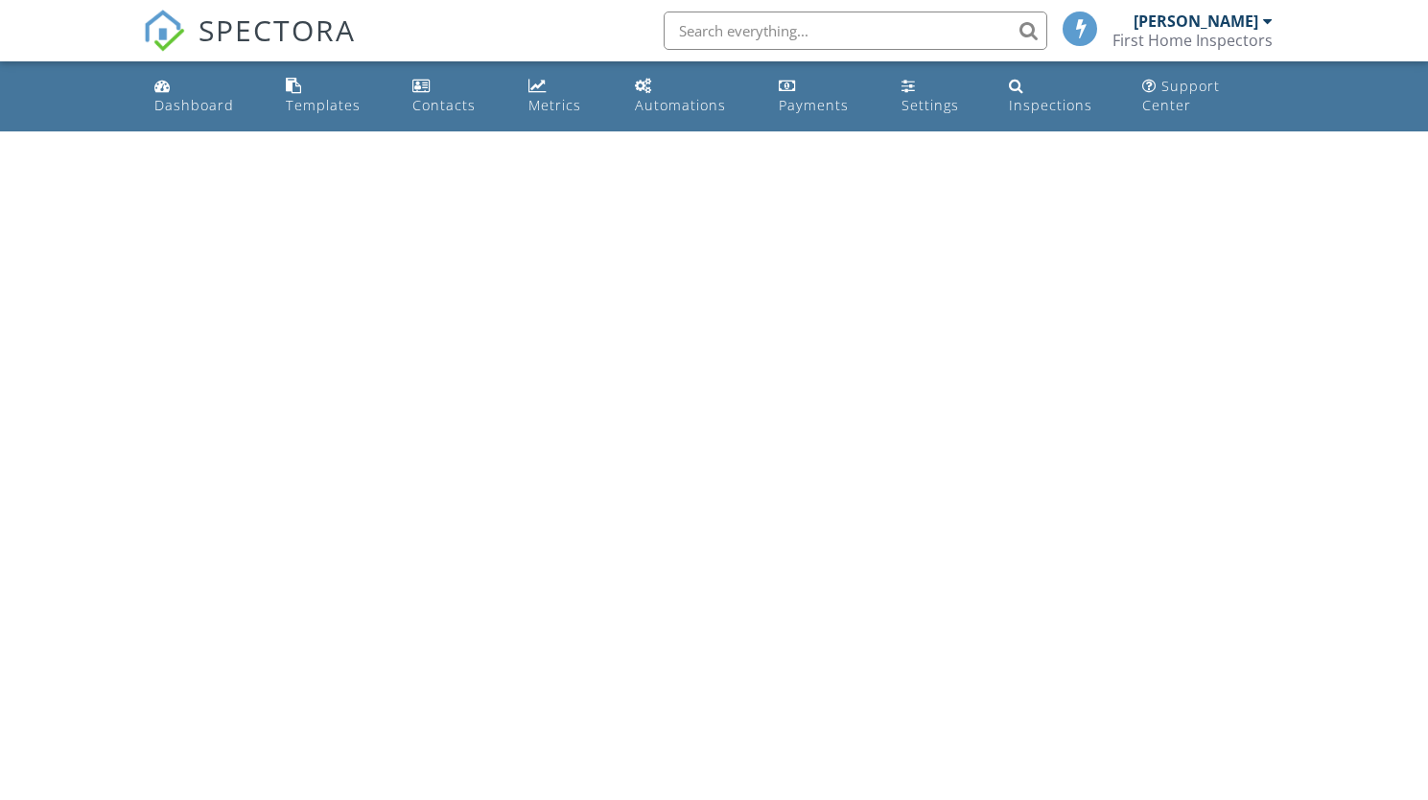 Image resolution: width=1428 pixels, height=800 pixels. What do you see at coordinates (277, 30) in the screenshot?
I see `span: SPECTORA` at bounding box center [277, 30].